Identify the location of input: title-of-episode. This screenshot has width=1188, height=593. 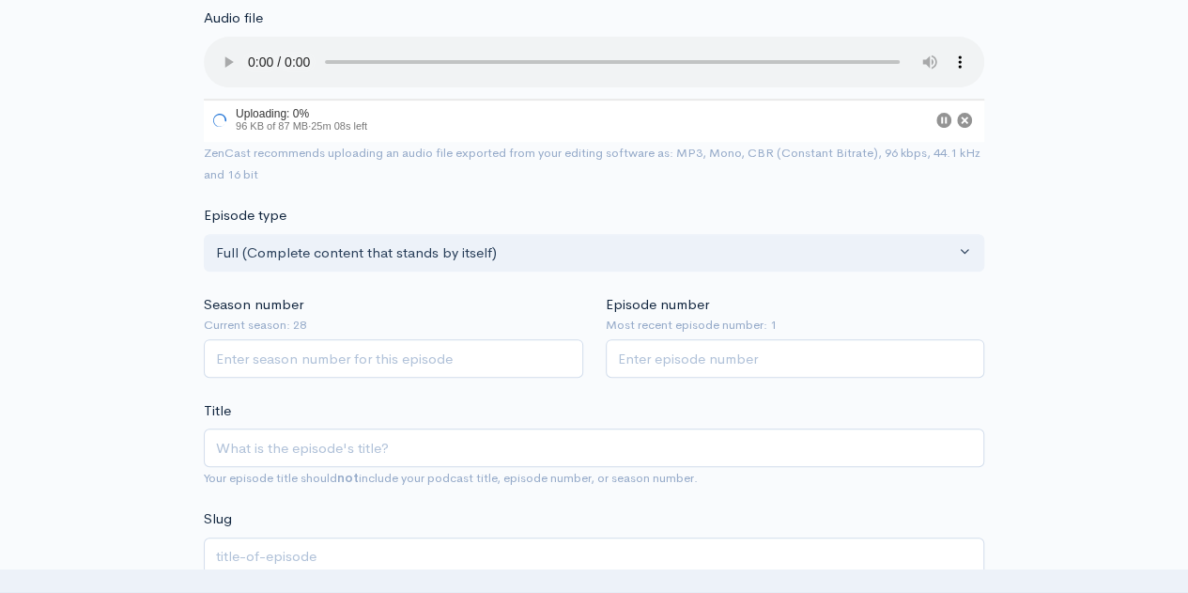
(594, 556).